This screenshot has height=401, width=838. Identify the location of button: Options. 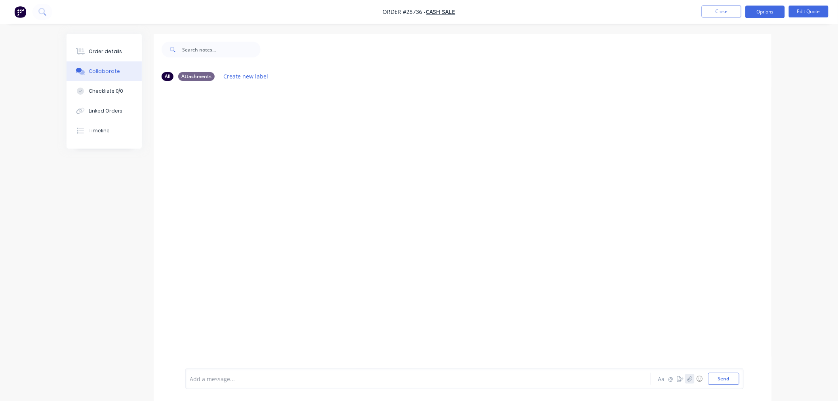
(765, 12).